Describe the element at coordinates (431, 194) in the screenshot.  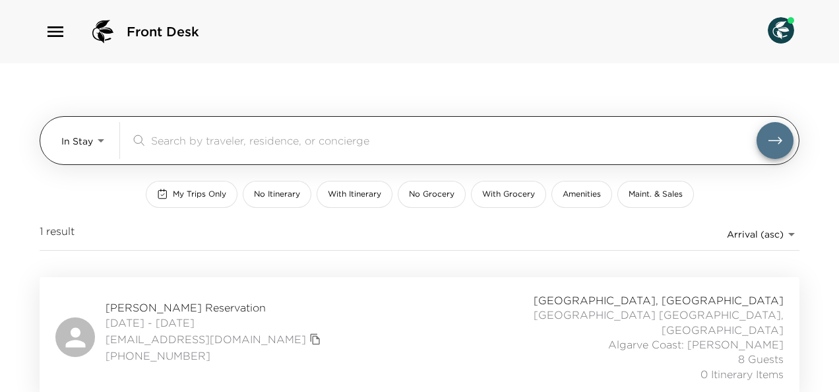
I see `button: No Grocery` at that location.